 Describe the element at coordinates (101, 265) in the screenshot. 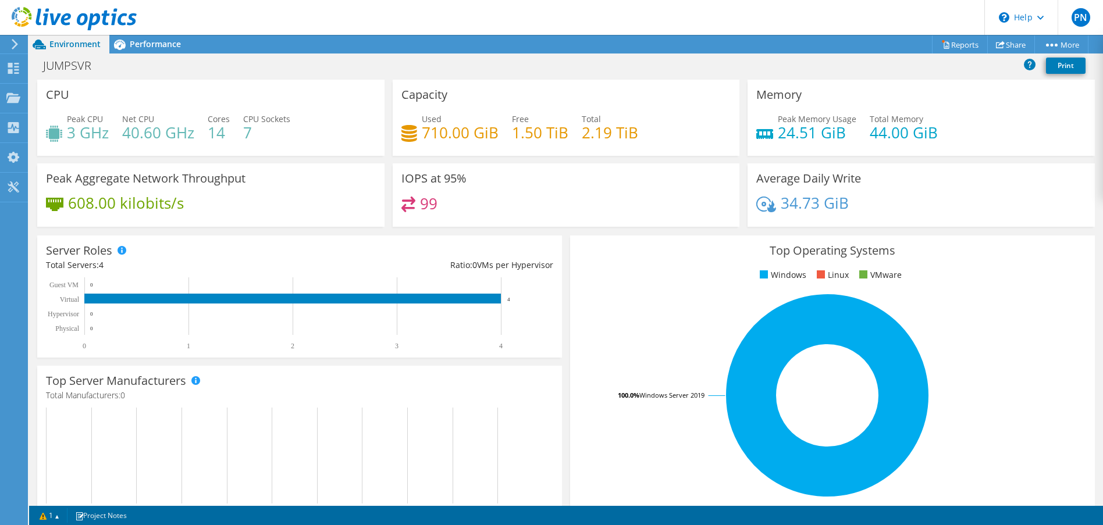

I see `span: 4` at that location.